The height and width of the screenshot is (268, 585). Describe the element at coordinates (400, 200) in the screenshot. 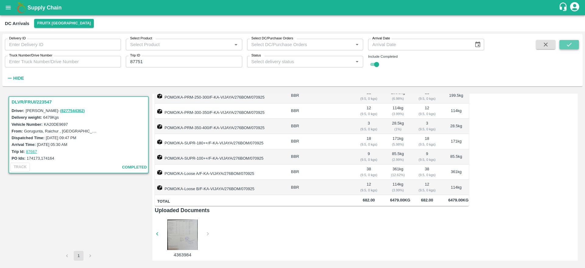

I see `span: 6479.00 Kg` at that location.